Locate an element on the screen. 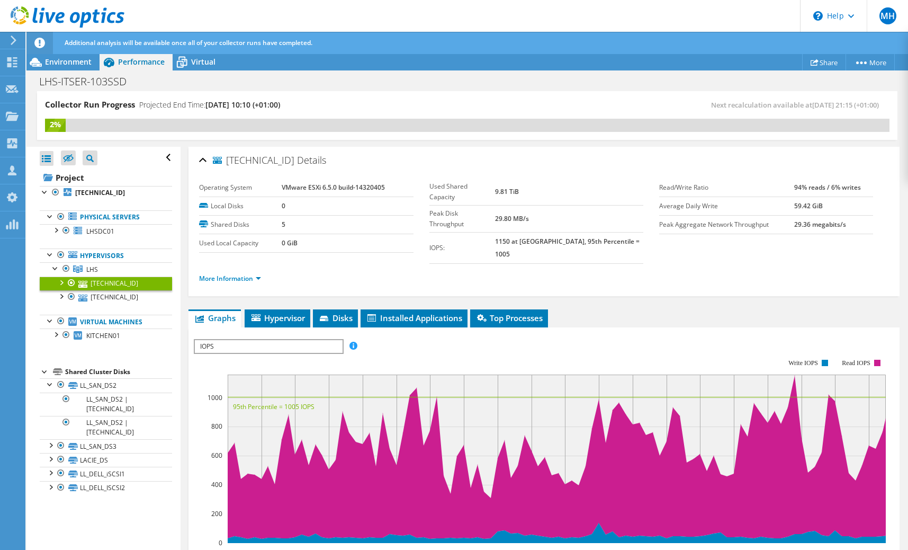 The image size is (908, 550). a: LHS is located at coordinates (106, 269).